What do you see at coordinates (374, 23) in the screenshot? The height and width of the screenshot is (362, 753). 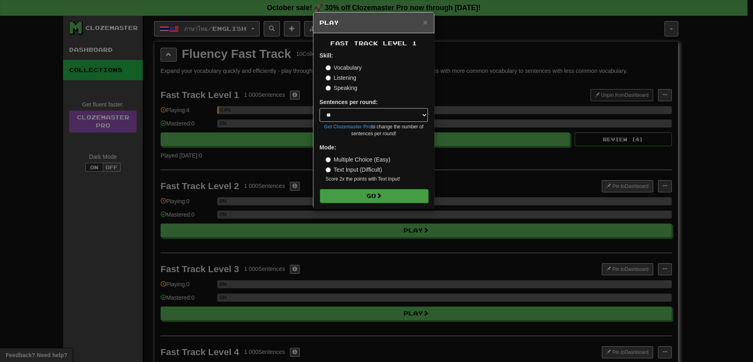 I see `h5: Play` at bounding box center [374, 23].